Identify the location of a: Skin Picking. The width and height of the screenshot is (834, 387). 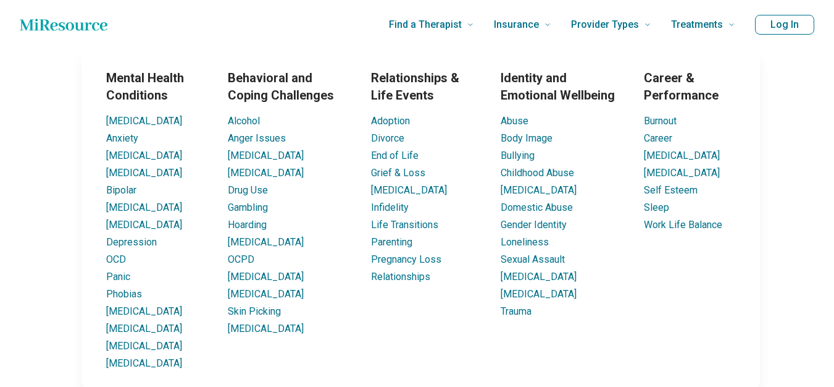
(254, 311).